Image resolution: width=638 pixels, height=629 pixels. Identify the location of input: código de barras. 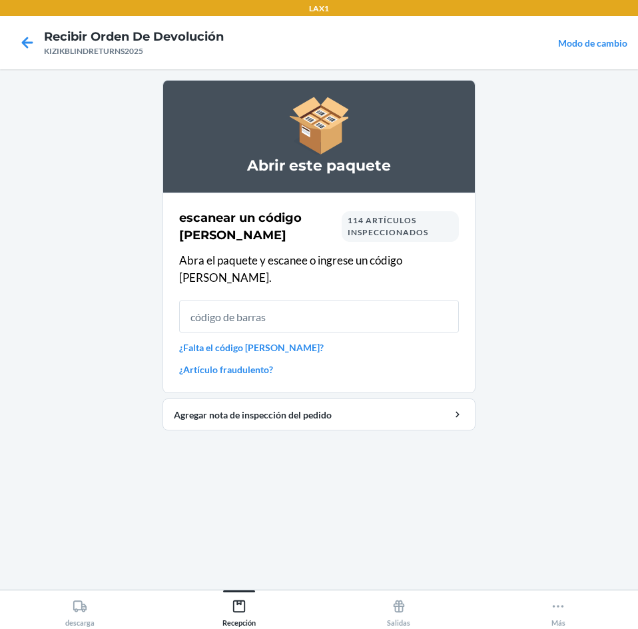
(319, 316).